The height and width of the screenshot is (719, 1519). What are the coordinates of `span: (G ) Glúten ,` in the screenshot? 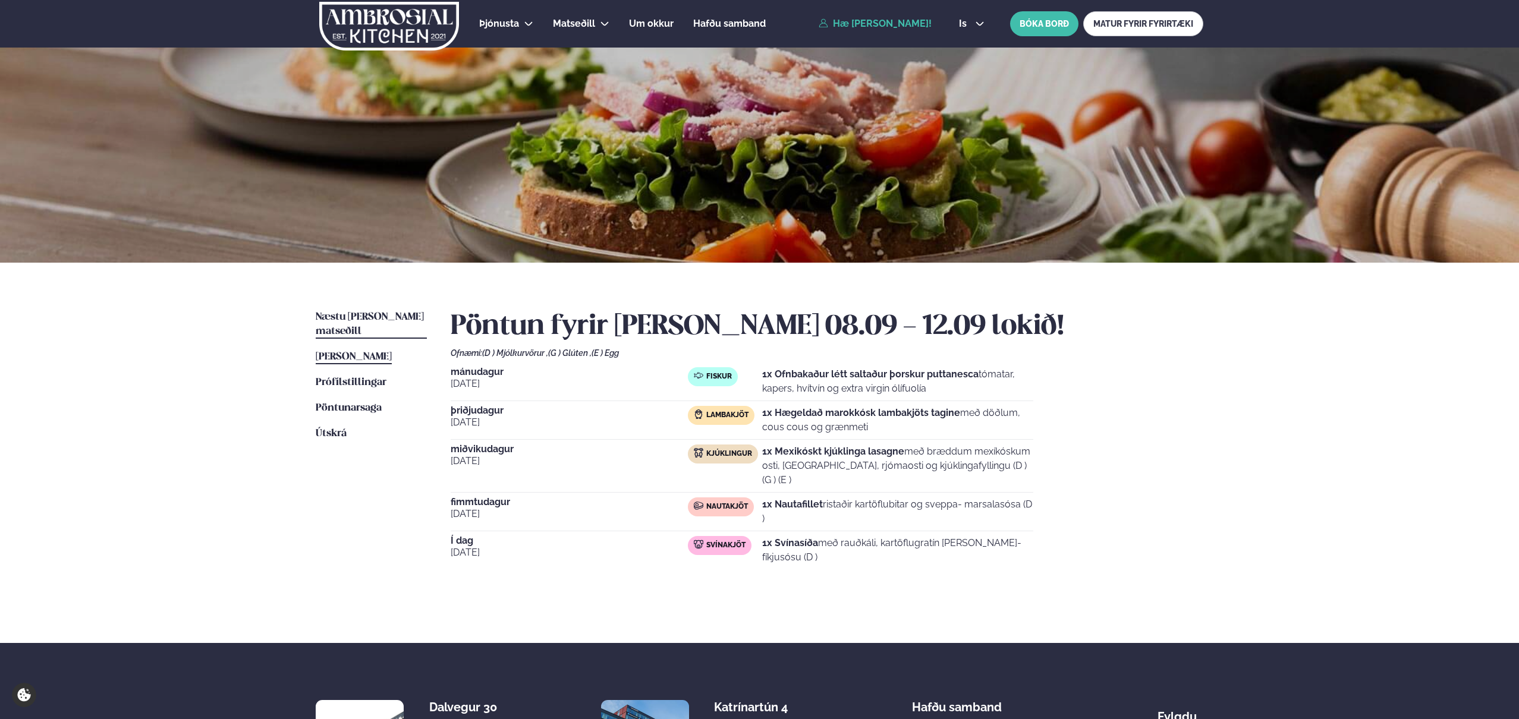 It's located at (569, 353).